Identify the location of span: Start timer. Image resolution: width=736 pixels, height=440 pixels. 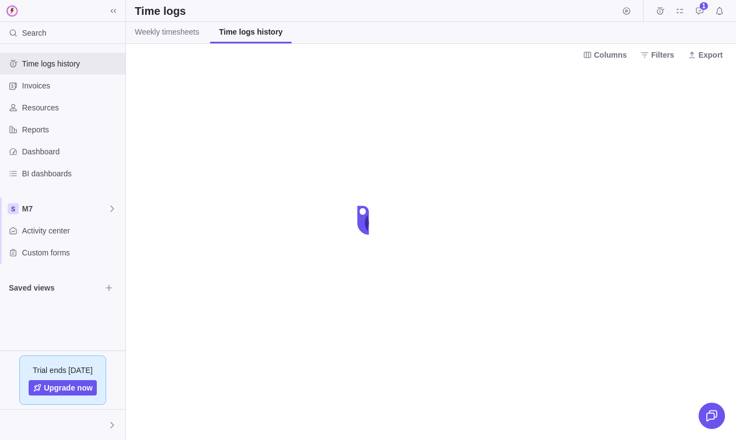
(626, 11).